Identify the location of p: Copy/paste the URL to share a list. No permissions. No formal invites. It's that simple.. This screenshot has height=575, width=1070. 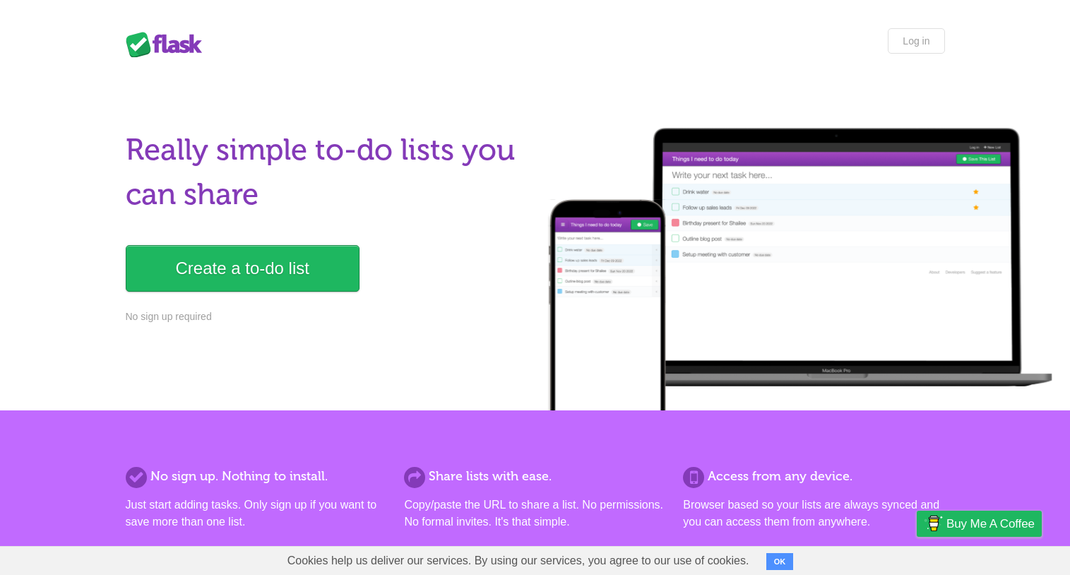
(535, 513).